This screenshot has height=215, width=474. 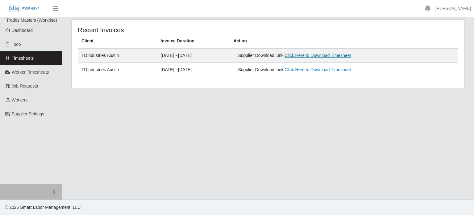 What do you see at coordinates (32, 20) in the screenshot?
I see `span: Trades Masters (Workrise)` at bounding box center [32, 20].